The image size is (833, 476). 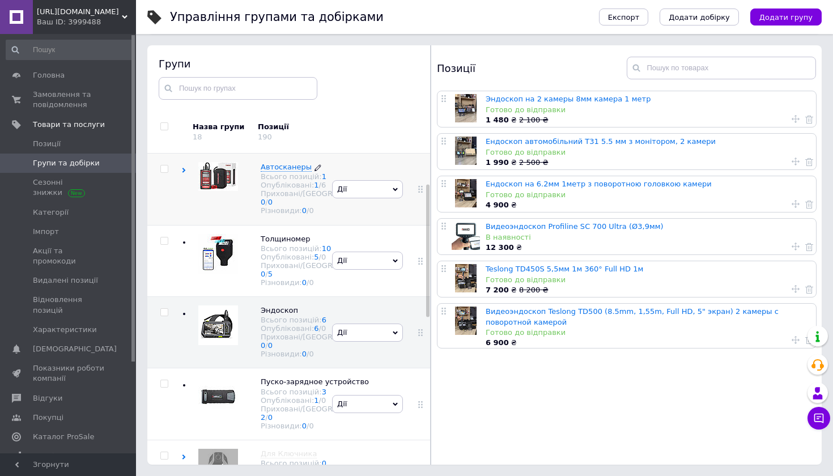 I want to click on a: 3, so click(x=324, y=392).